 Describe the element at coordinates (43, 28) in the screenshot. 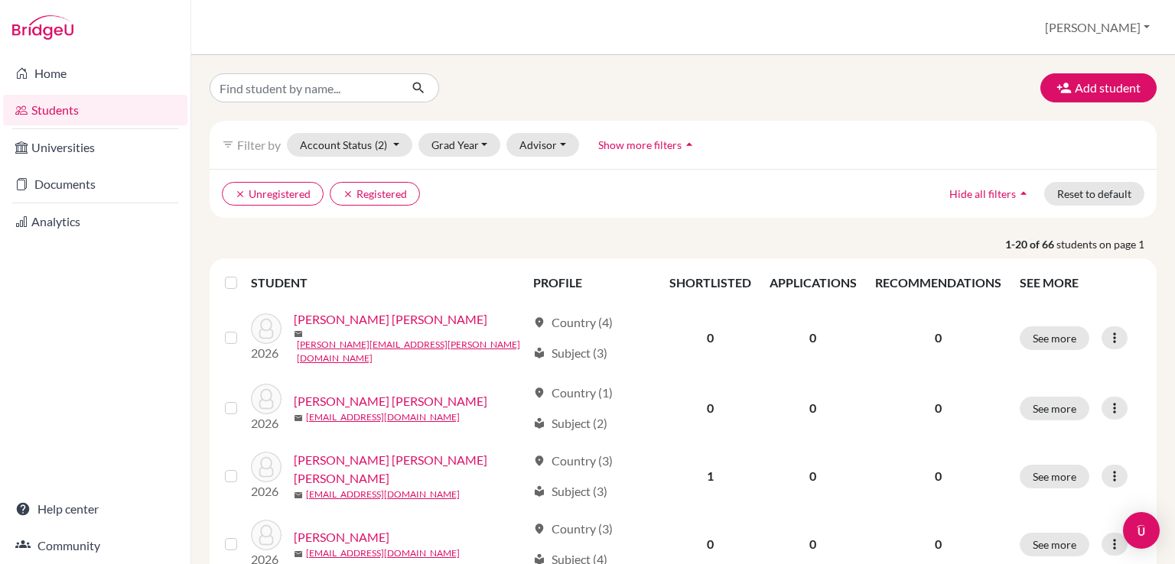

I see `img: Bridge-U` at that location.